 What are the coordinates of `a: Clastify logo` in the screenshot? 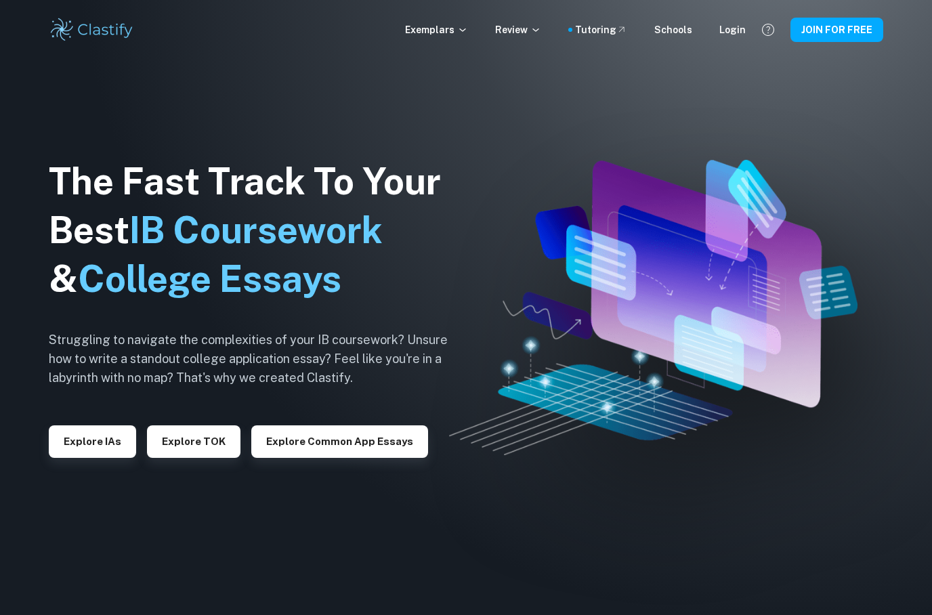 It's located at (91, 30).